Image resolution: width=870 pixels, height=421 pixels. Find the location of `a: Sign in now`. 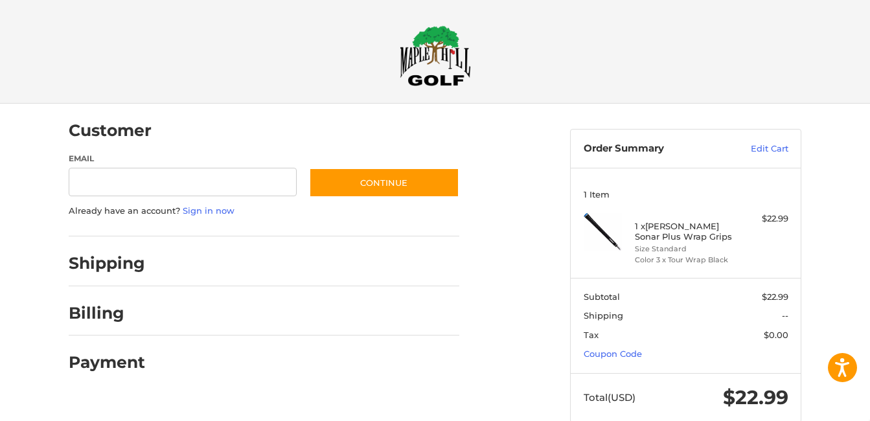

a: Sign in now is located at coordinates (208, 210).